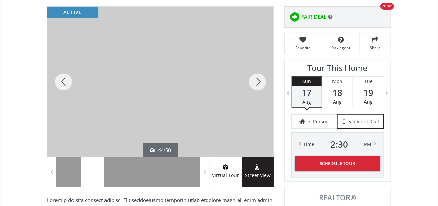  Describe the element at coordinates (368, 81) in the screenshot. I see `div: Tue` at that location.